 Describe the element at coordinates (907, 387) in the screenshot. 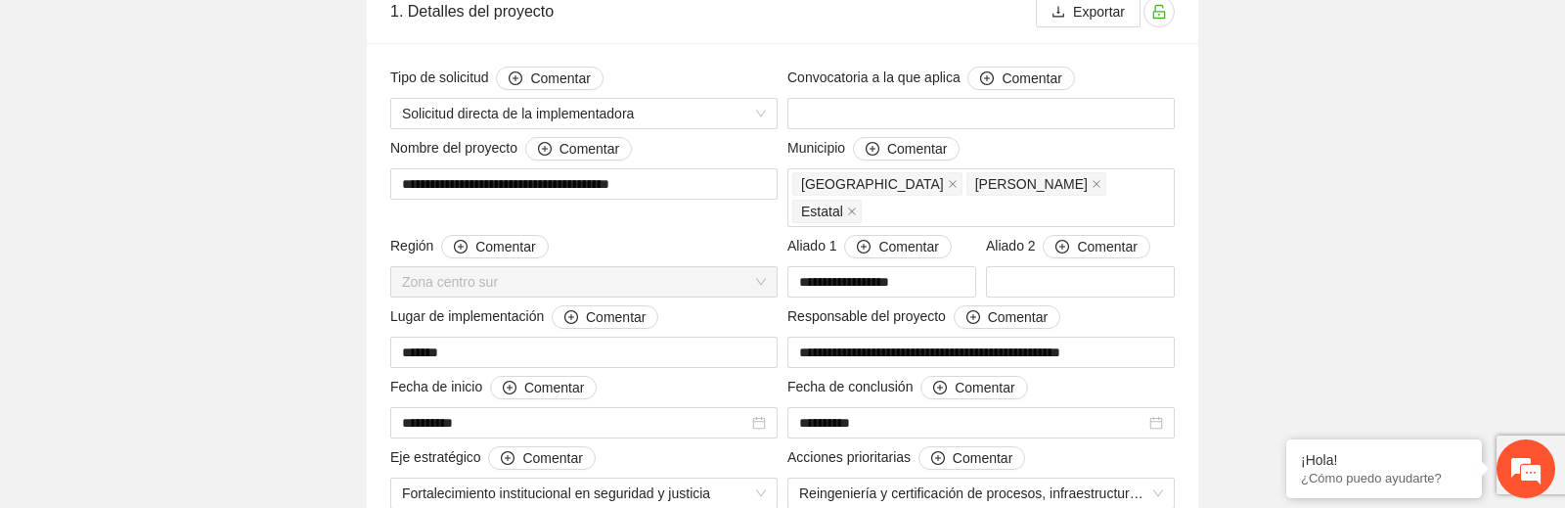

I see `span: Fecha de conclusión` at that location.